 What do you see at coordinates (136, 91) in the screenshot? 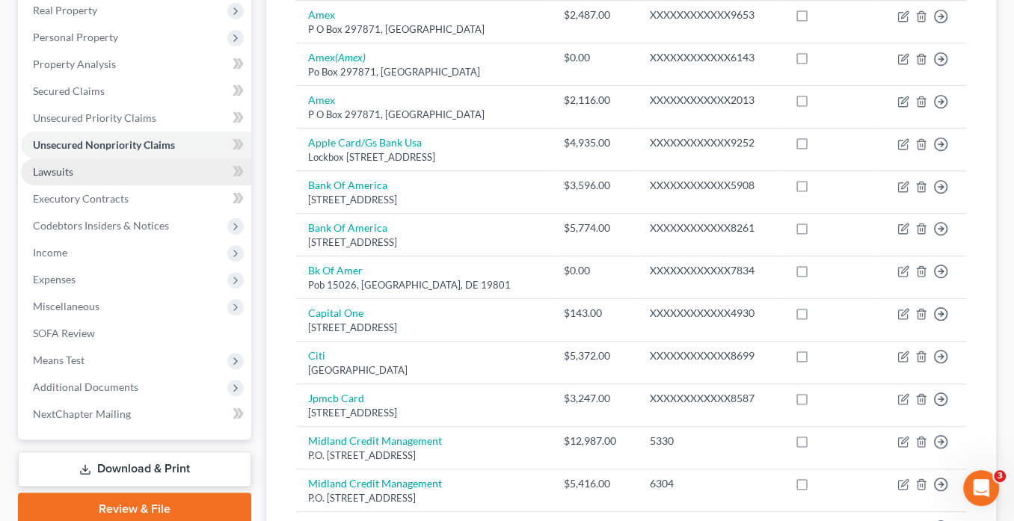
I see `a: Secured Claims` at bounding box center [136, 91].